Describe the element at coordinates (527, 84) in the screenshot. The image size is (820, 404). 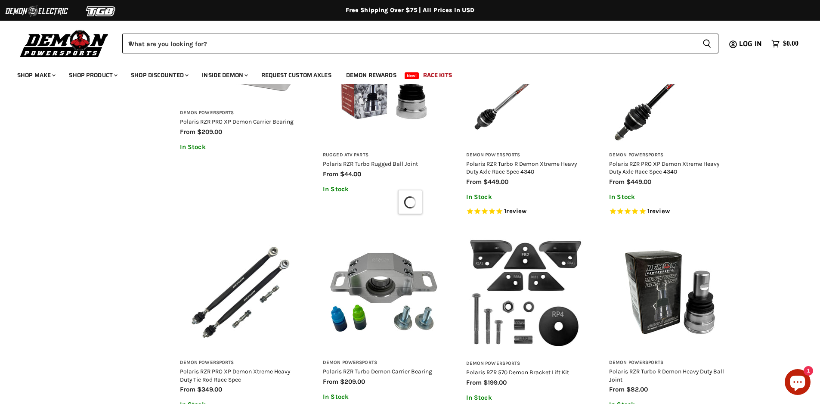
I see `img: Polaris RZR Turbo R Demon Xtreme Heavy Duty Axle Race Spec 4340` at that location.